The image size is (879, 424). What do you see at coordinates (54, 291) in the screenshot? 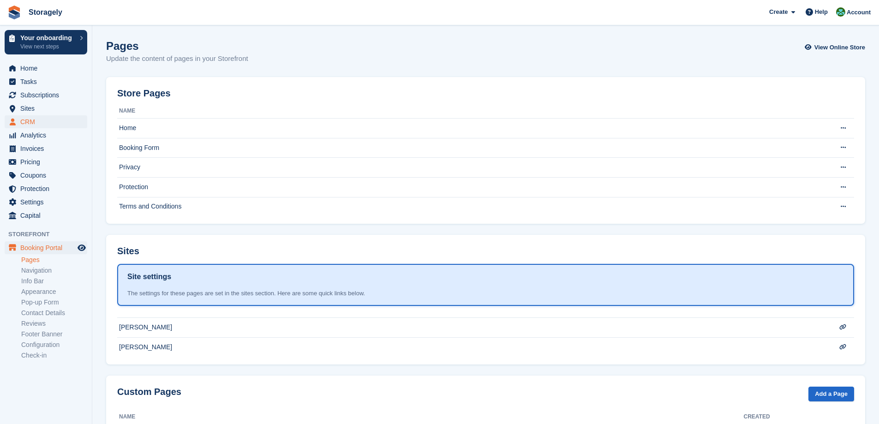
I see `a: Appearance` at bounding box center [54, 291].